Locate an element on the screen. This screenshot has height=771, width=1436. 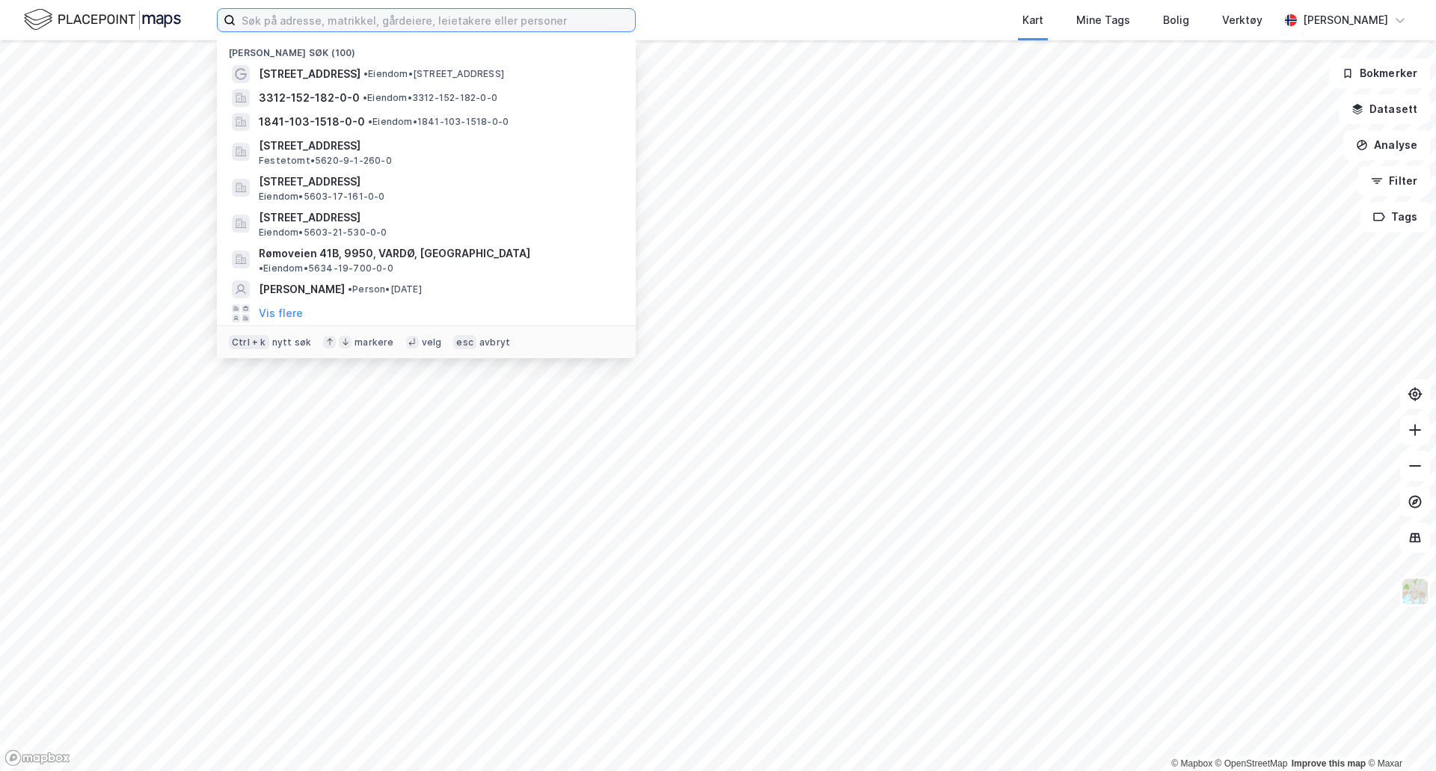
div: Kart is located at coordinates (1033, 20).